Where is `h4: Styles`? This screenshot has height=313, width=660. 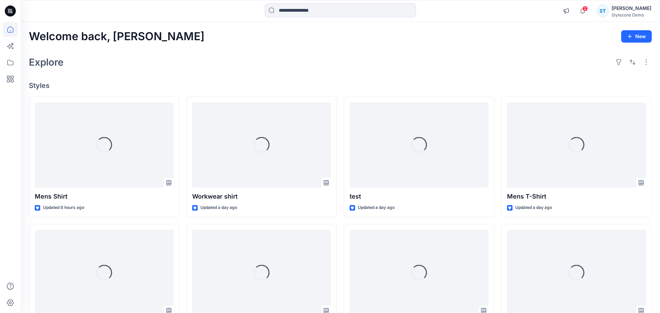 h4: Styles is located at coordinates (340, 86).